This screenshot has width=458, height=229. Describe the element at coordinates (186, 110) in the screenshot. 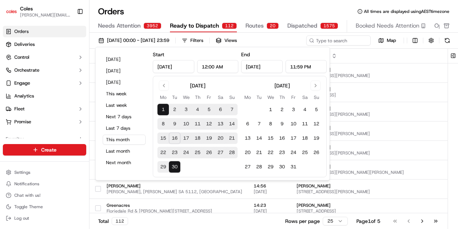

I see `button: 3` at that location.